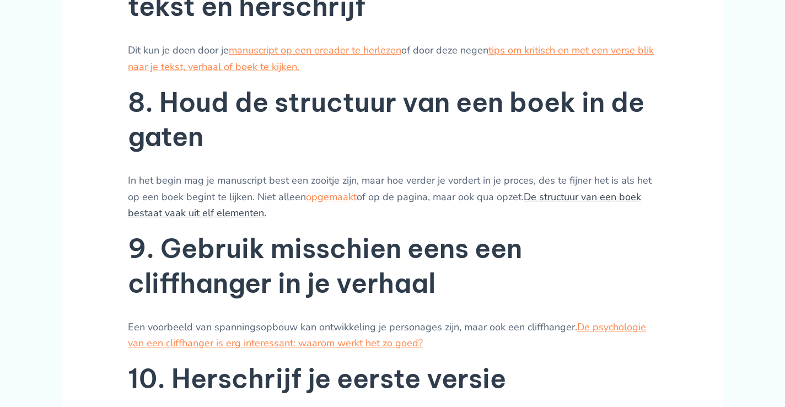  What do you see at coordinates (315, 50) in the screenshot?
I see `a: manuscript op een ereader te herlezen` at bounding box center [315, 50].